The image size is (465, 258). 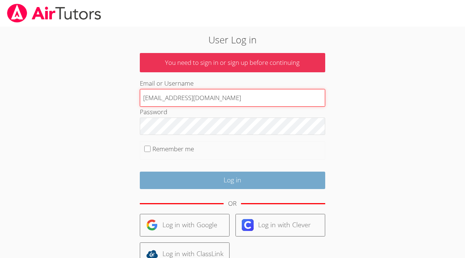 I want to click on img: clever-logo-6eab21bc6e7a338710f1a6ff85c0baf02591cd810cc4098c63d3a4b26e2feb20.svg, so click(x=248, y=225).